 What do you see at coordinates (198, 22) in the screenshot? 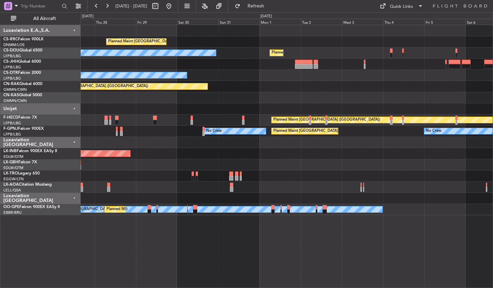
I see `div: Sat 30` at bounding box center [198, 22].